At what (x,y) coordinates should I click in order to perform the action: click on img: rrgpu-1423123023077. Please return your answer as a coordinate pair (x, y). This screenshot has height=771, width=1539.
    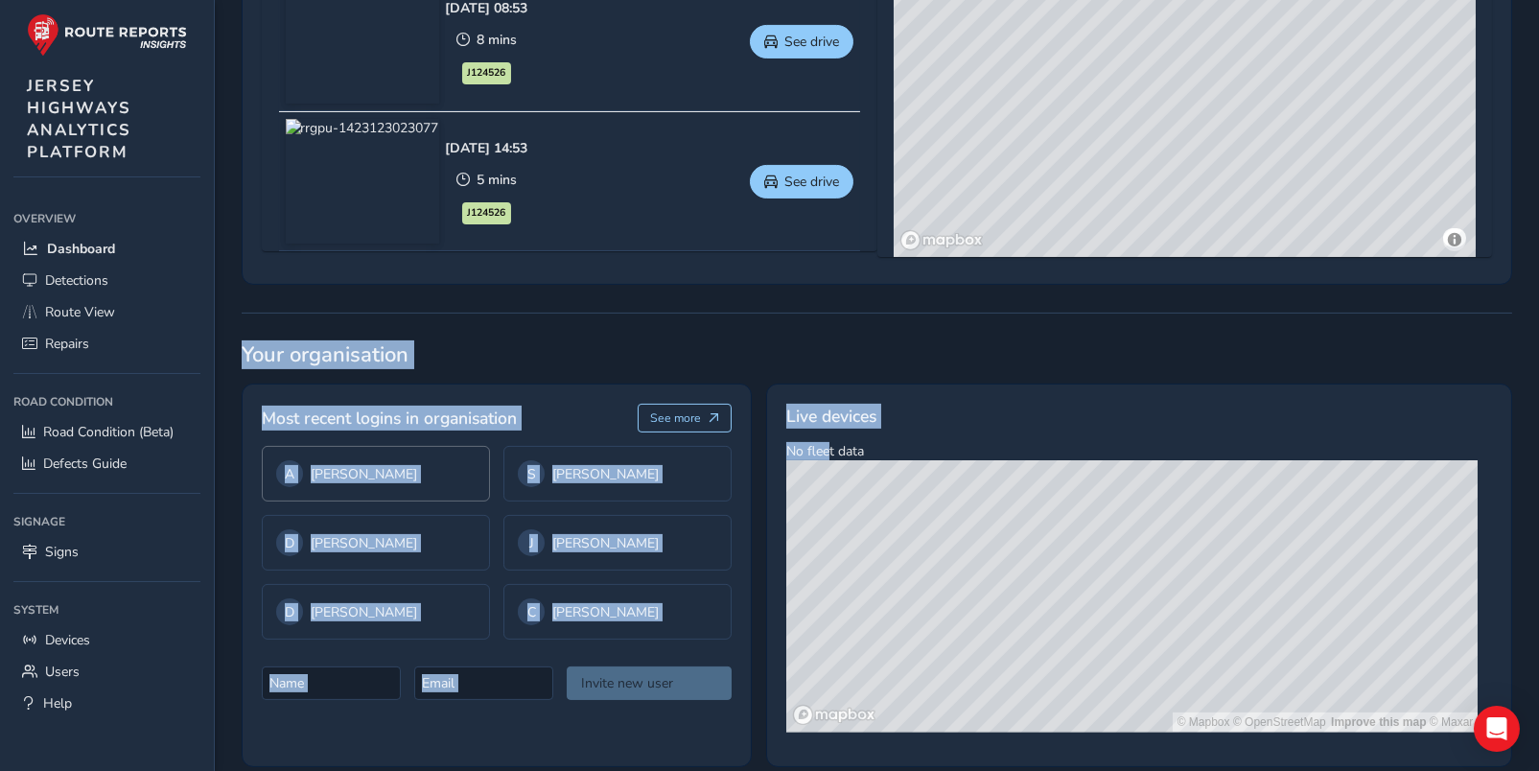
    Looking at the image, I should click on (363, 181).